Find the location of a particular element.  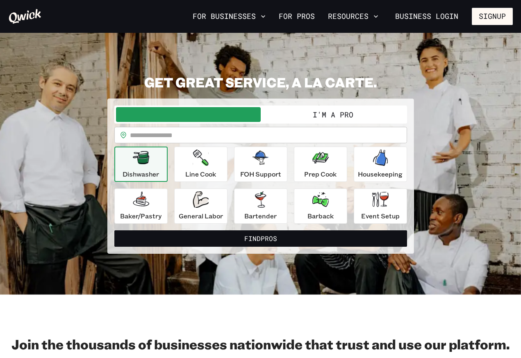

h2: Join the thousands of businesses nationwide that trust and use our platform. is located at coordinates (261, 344).